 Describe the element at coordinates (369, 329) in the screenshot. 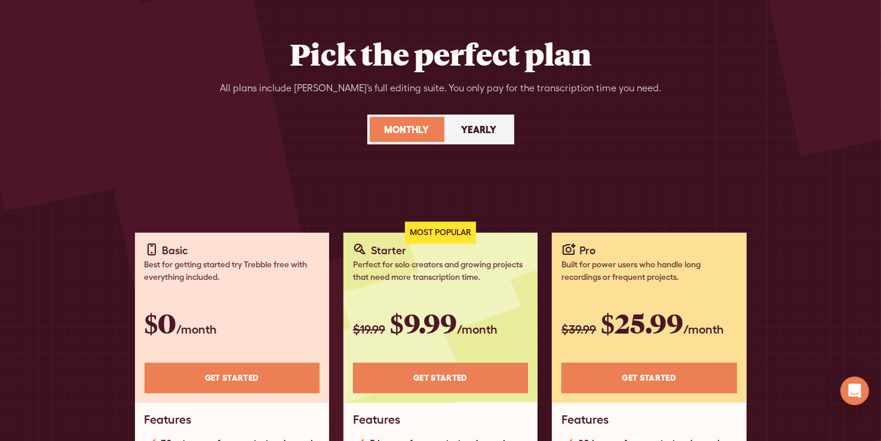

I see `span: $19.99` at that location.